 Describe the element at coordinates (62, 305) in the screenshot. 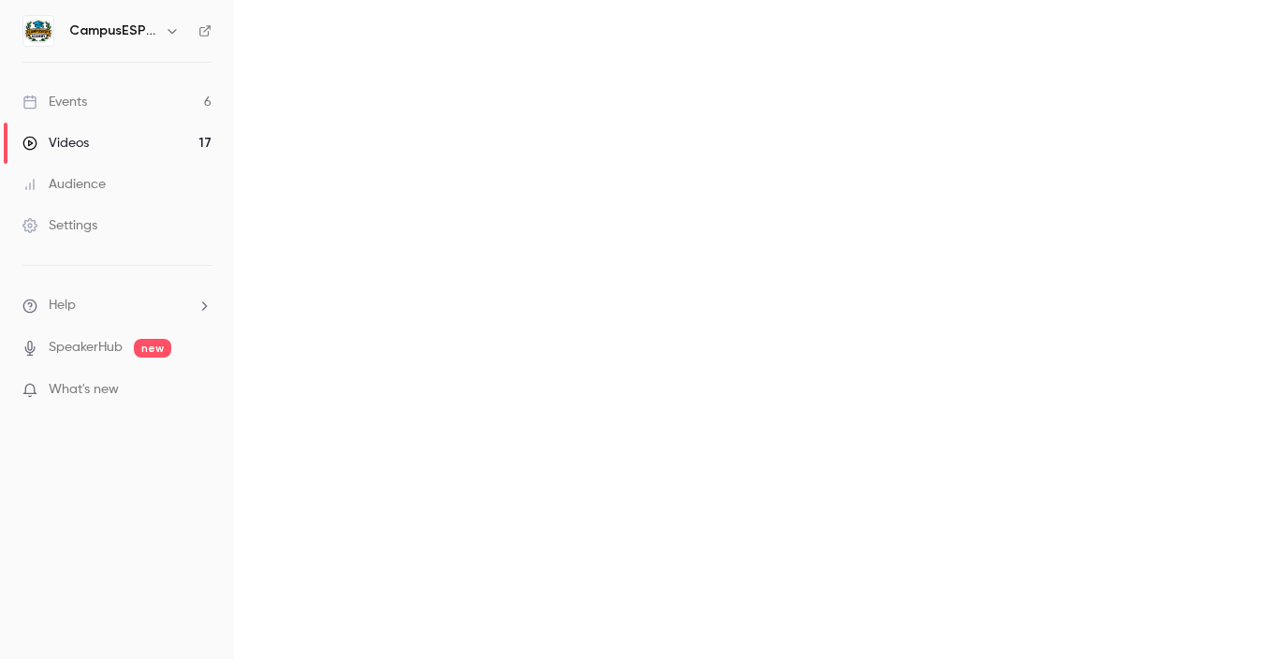

I see `span: Help` at that location.